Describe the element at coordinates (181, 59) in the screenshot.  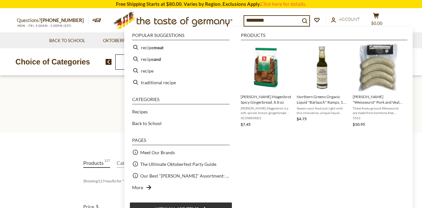
I see `li: recipe and` at that location.